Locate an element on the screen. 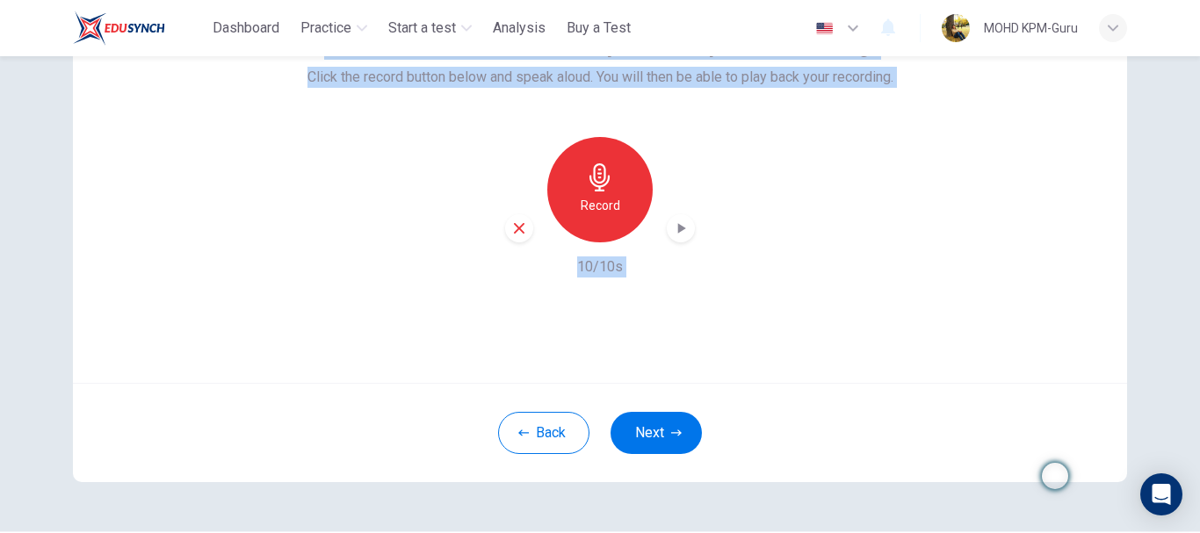  button: Start a test is located at coordinates (430, 28).